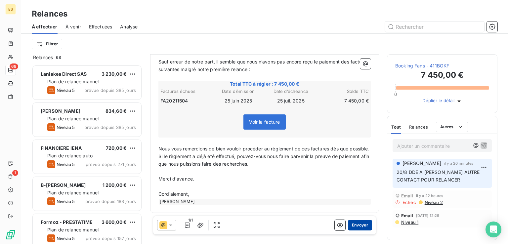  What do you see at coordinates (111, 164) in the screenshot?
I see `span: prévue depuis 271 jours` at bounding box center [111, 164].